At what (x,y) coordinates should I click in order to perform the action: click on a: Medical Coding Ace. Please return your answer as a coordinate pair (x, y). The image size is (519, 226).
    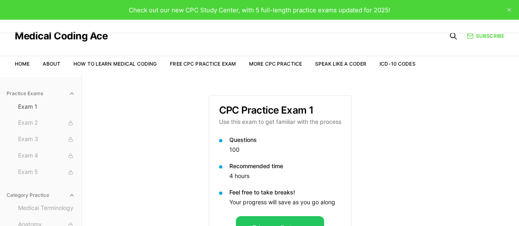
    Looking at the image, I should click on (61, 36).